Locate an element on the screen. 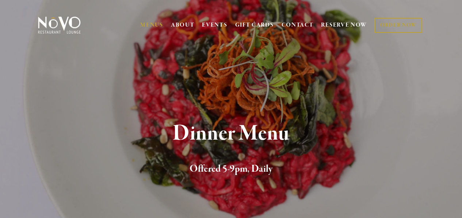  a: RESERVE NOW is located at coordinates (344, 25).